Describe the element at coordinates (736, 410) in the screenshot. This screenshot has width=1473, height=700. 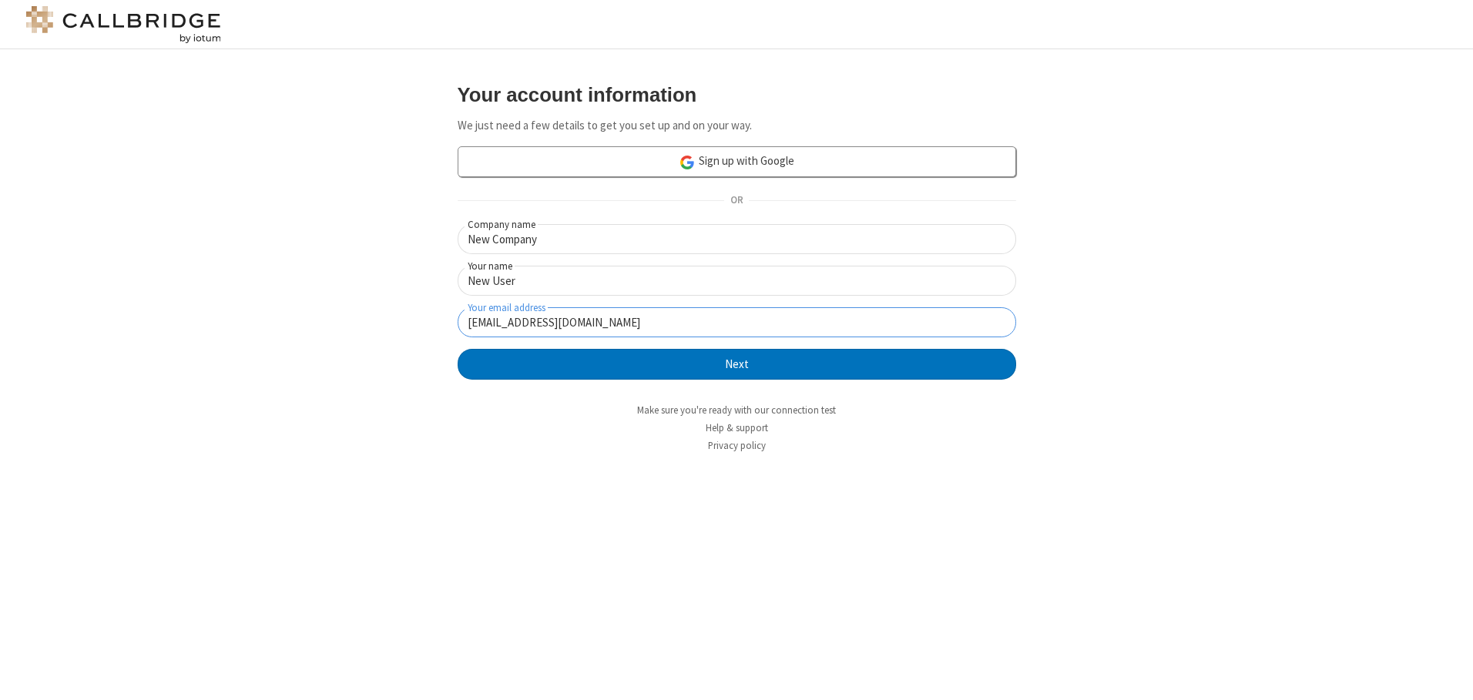
I see `a: Make sure you're ready with our connection test` at that location.